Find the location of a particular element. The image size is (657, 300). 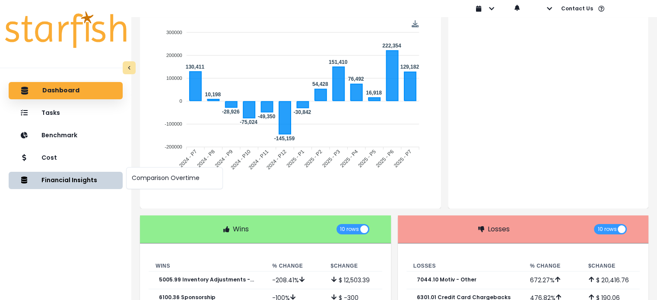

td: $ 20,416.76 is located at coordinates (610, 280).